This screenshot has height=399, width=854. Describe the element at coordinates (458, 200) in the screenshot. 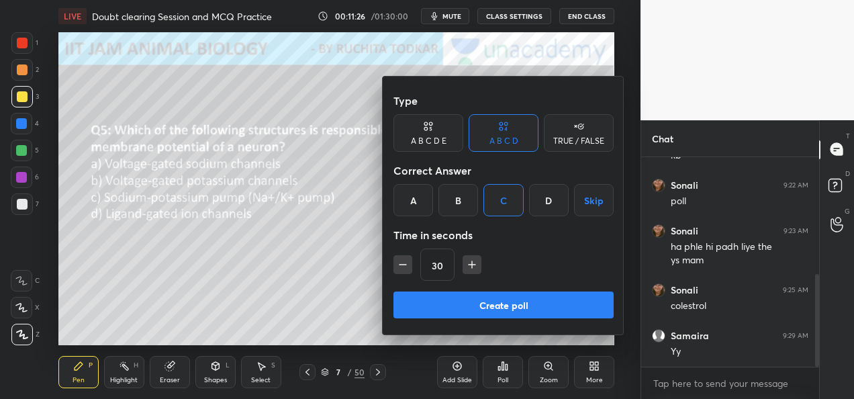

I see `div: B` at that location.